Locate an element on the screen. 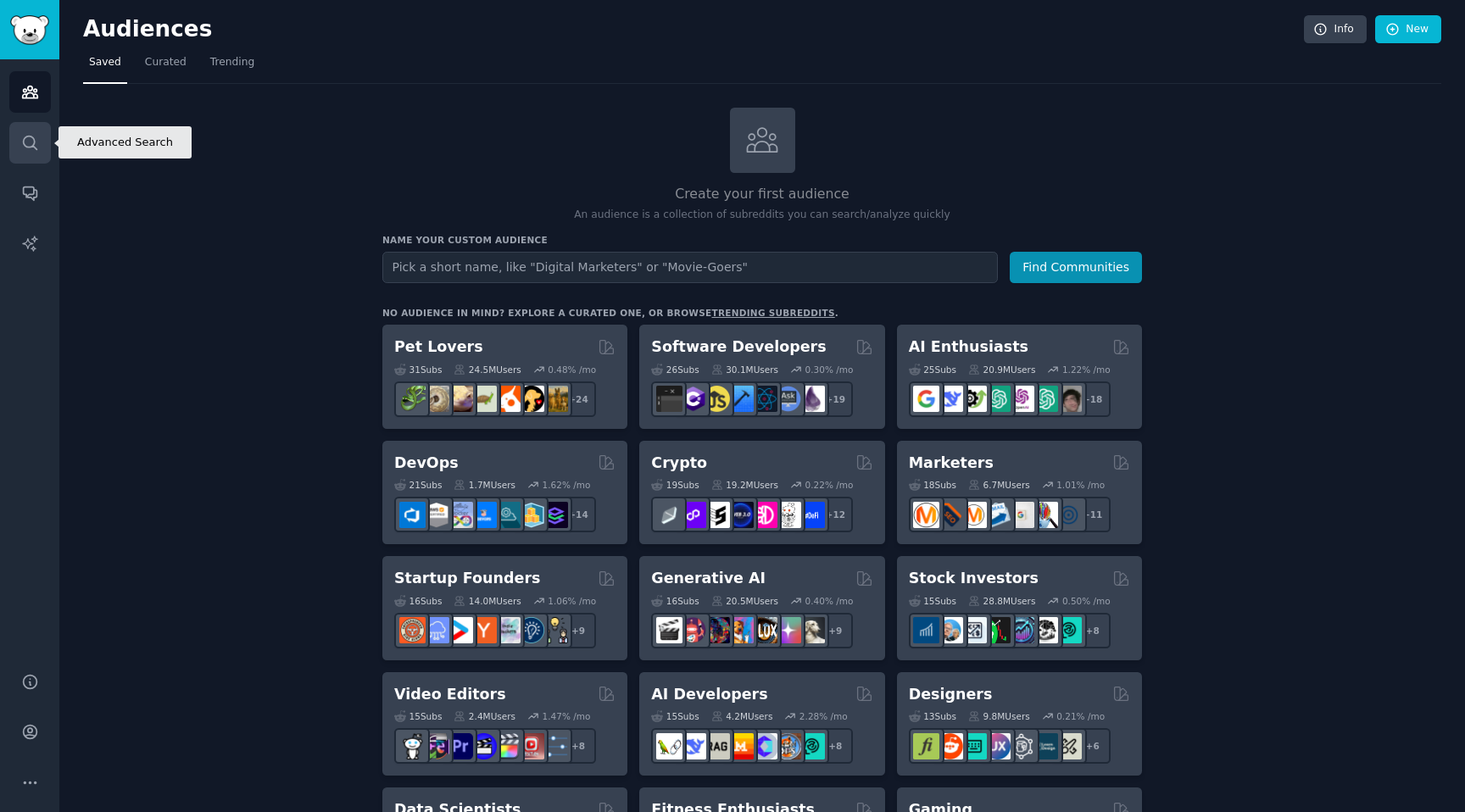 This screenshot has height=812, width=1465. div: 1.22 % /mo is located at coordinates (1087, 369).